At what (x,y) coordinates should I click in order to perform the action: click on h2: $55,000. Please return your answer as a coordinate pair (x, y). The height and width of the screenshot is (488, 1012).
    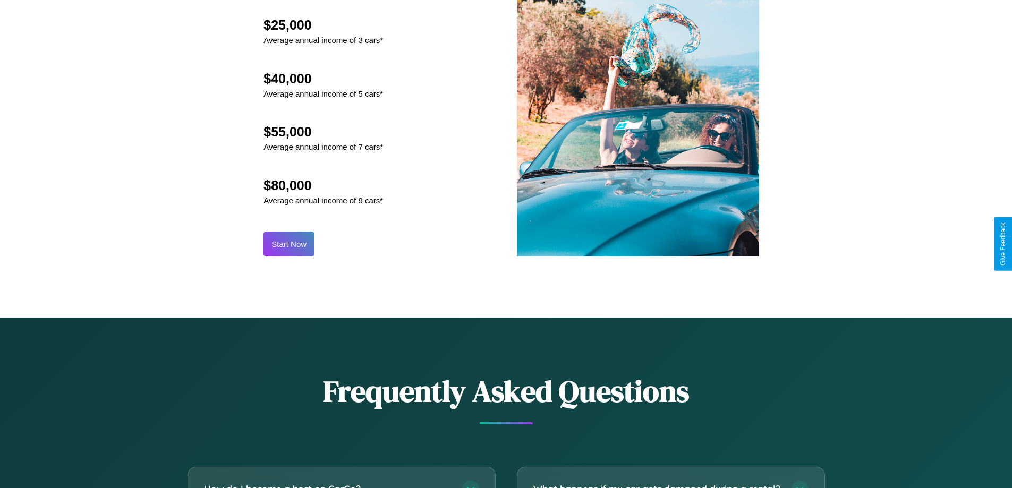
    Looking at the image, I should click on (323, 132).